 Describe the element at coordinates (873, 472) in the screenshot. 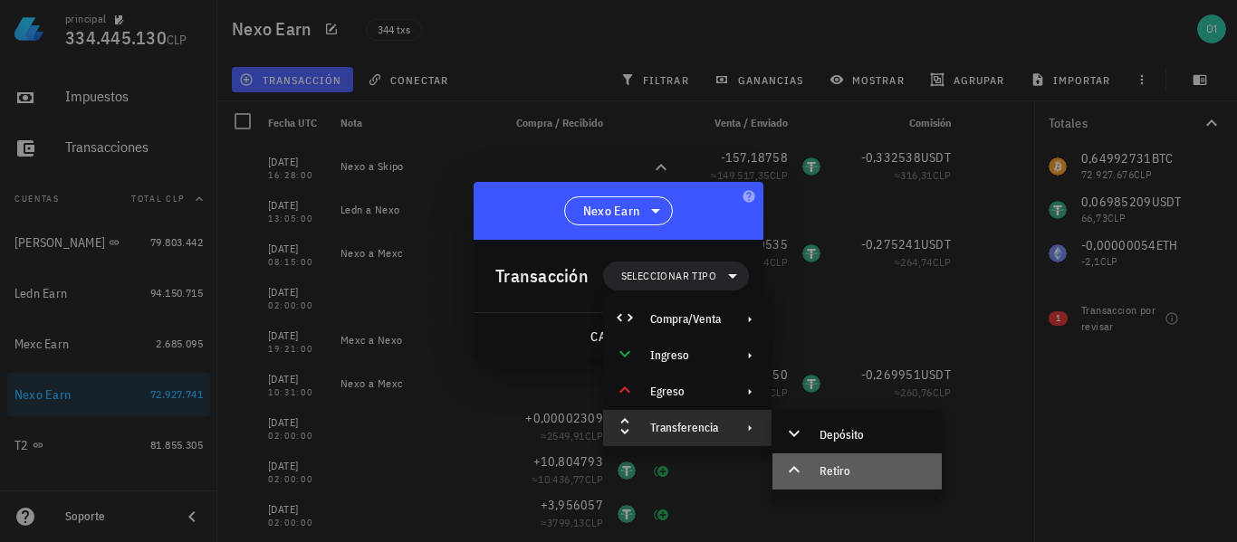

I see `div: Retiro` at that location.